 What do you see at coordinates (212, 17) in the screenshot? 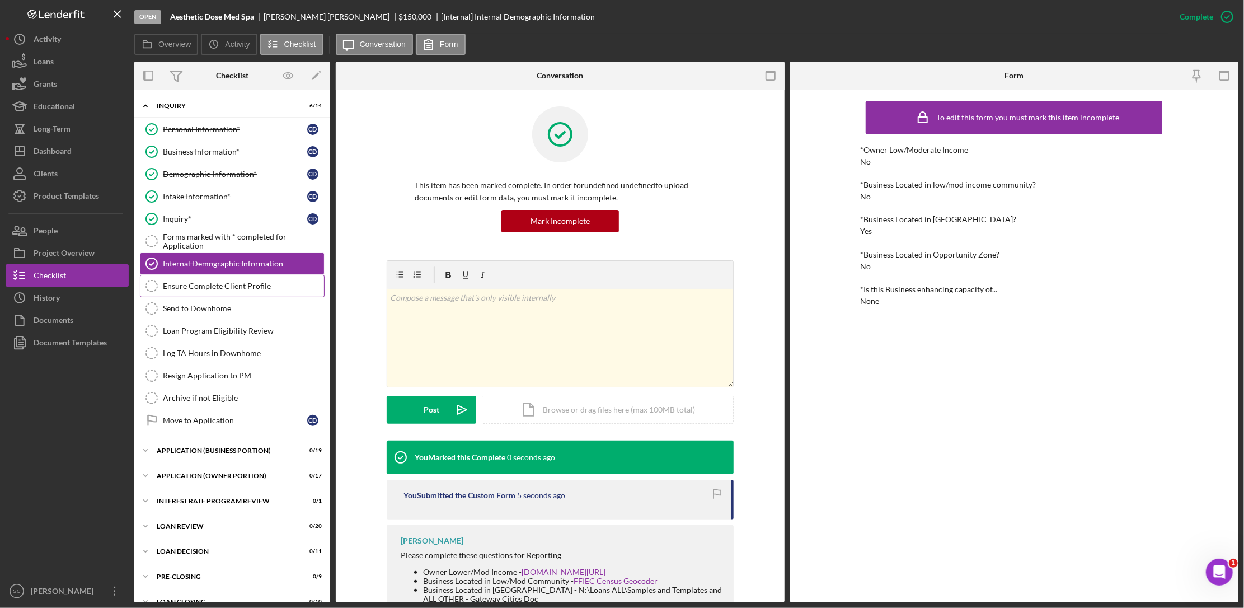
I see `b: Aesthetic Dose Med Spa` at bounding box center [212, 17].